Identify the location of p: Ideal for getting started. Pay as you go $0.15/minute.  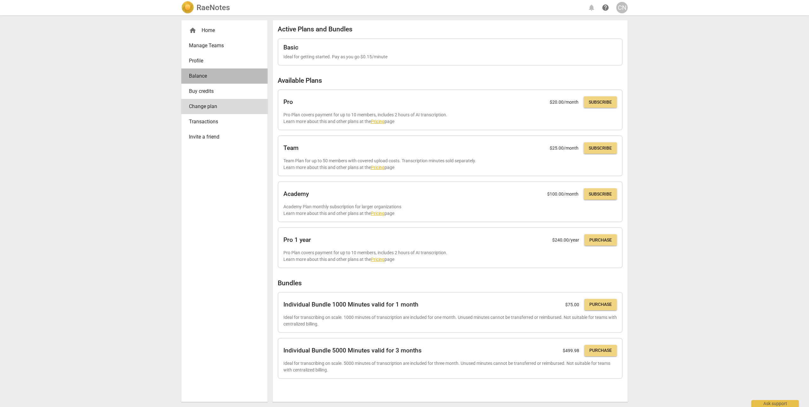
(450, 57).